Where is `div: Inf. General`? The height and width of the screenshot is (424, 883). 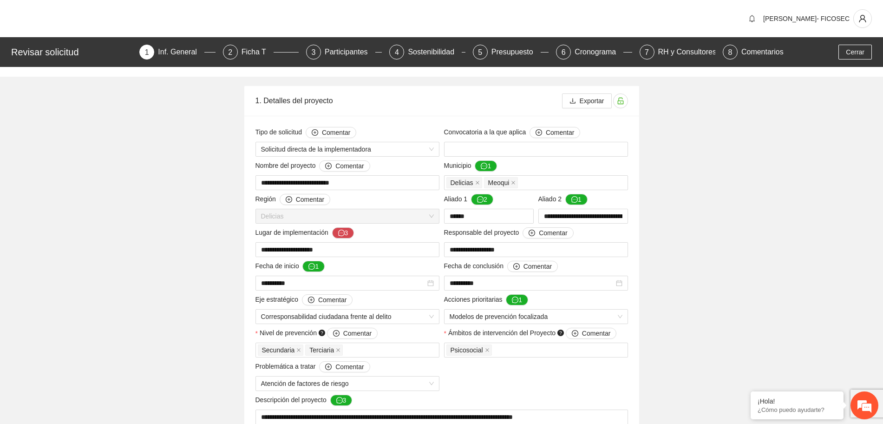
div: Inf. General is located at coordinates (181, 52).